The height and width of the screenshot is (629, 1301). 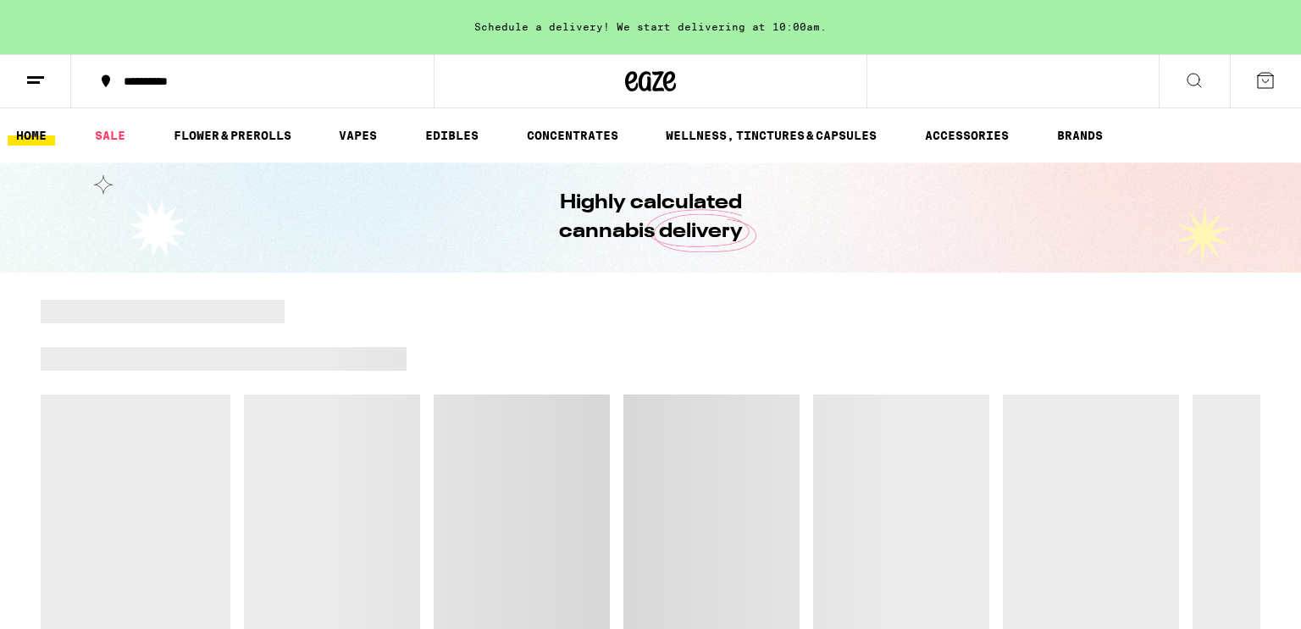 What do you see at coordinates (451, 135) in the screenshot?
I see `a: EDIBLES` at bounding box center [451, 135].